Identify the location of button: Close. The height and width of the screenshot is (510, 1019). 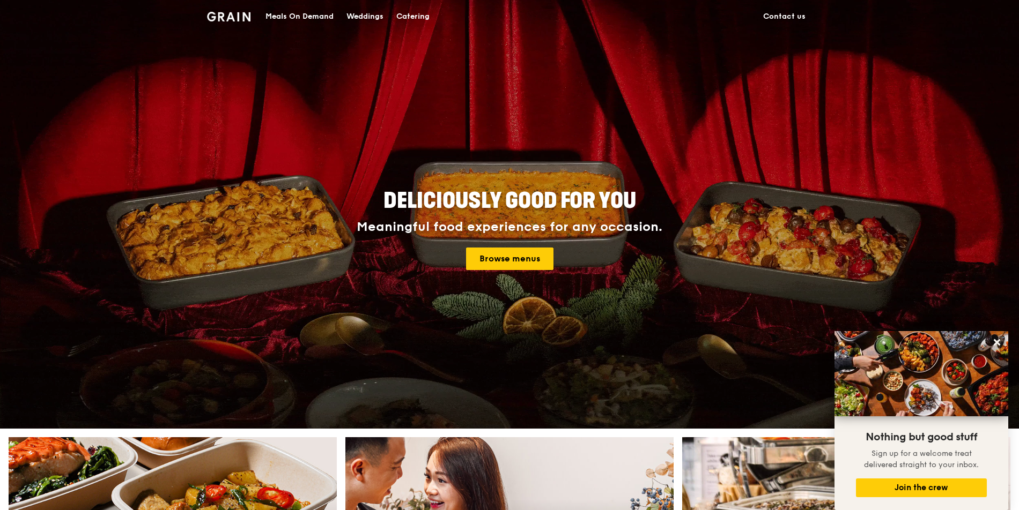
(997, 343).